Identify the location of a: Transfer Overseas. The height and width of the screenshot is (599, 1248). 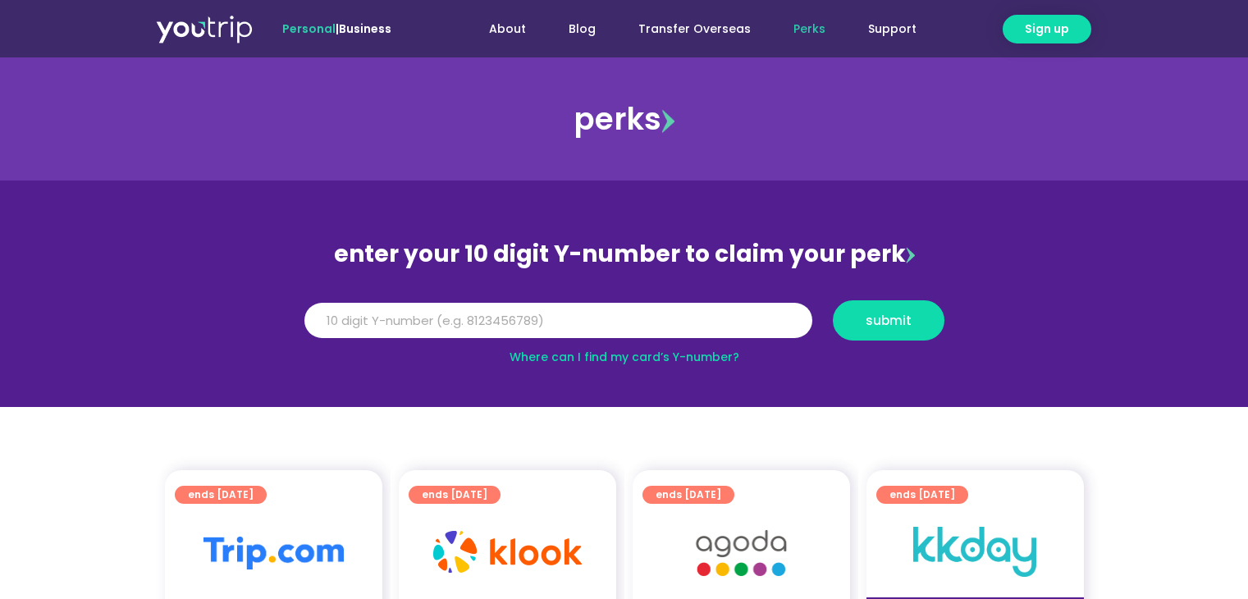
(694, 29).